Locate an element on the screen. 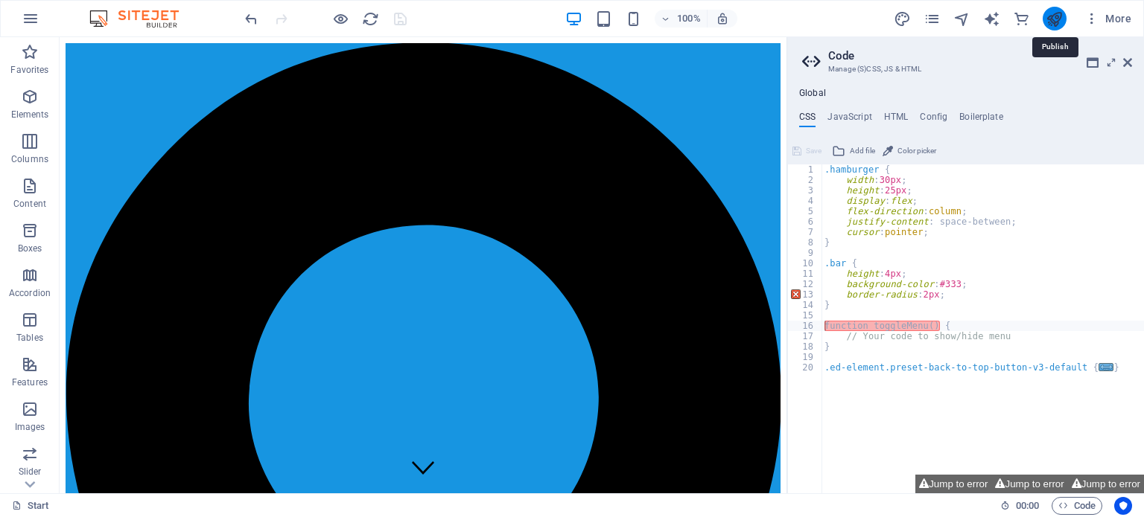  div: 9 is located at coordinates (805, 253).